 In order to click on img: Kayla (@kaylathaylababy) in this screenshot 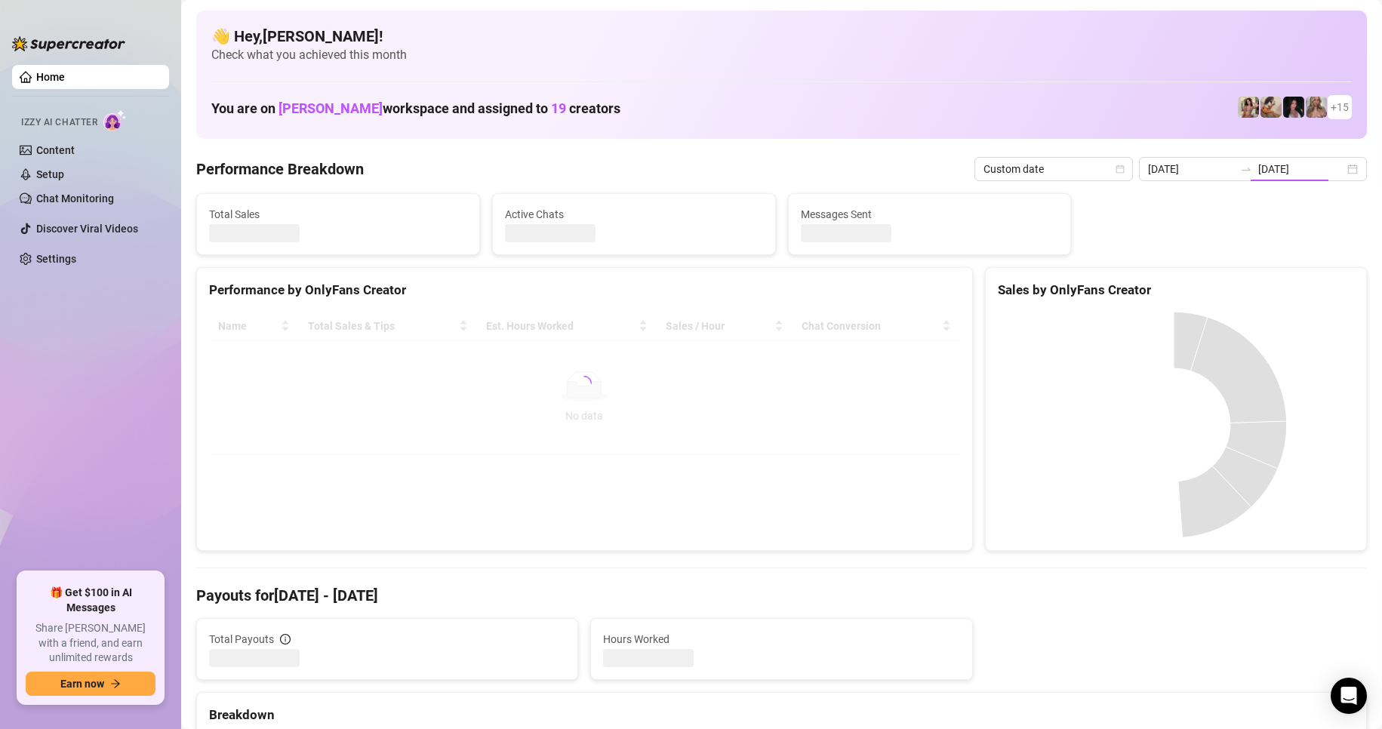, I will do `click(1271, 107)`.